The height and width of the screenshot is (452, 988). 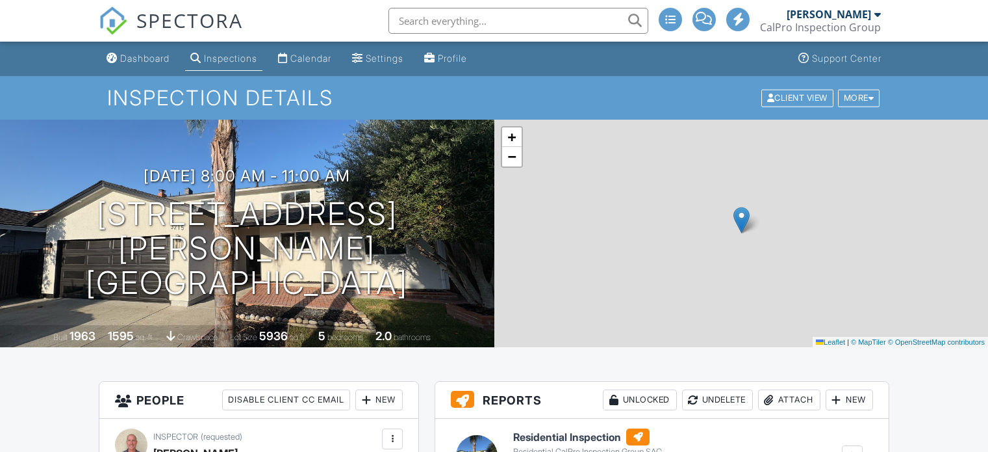 What do you see at coordinates (936, 342) in the screenshot?
I see `a: © OpenStreetMap contributors` at bounding box center [936, 342].